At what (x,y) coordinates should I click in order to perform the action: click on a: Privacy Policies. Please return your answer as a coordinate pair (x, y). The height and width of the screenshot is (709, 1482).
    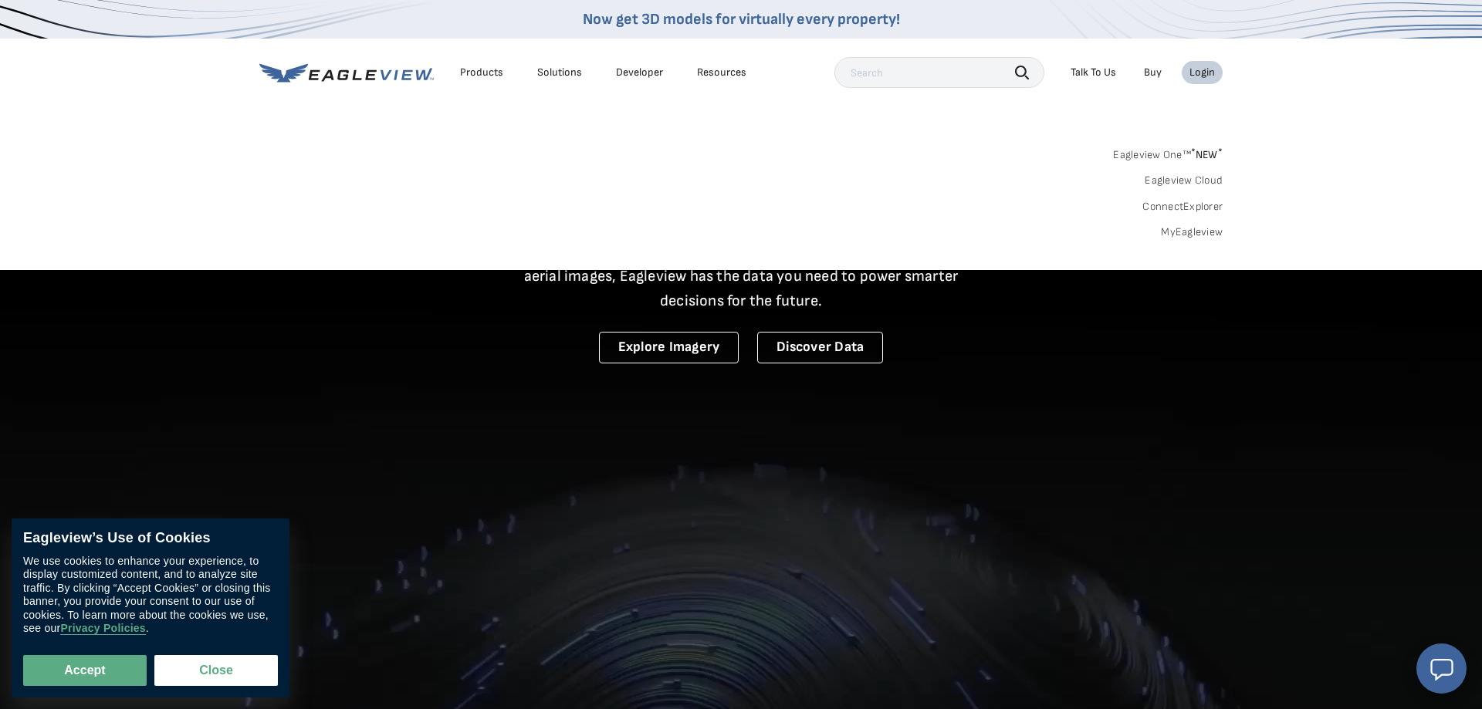
    Looking at the image, I should click on (103, 629).